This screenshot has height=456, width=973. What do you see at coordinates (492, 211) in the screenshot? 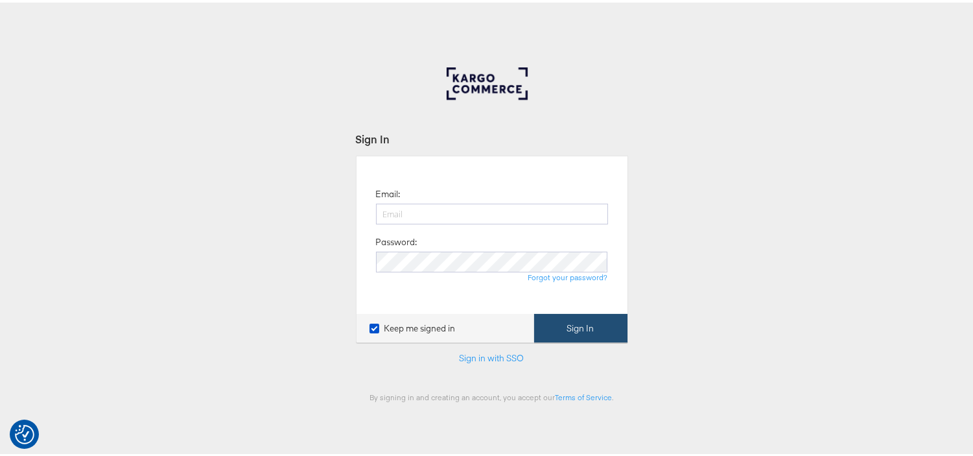
I see `input: Email` at bounding box center [492, 211].